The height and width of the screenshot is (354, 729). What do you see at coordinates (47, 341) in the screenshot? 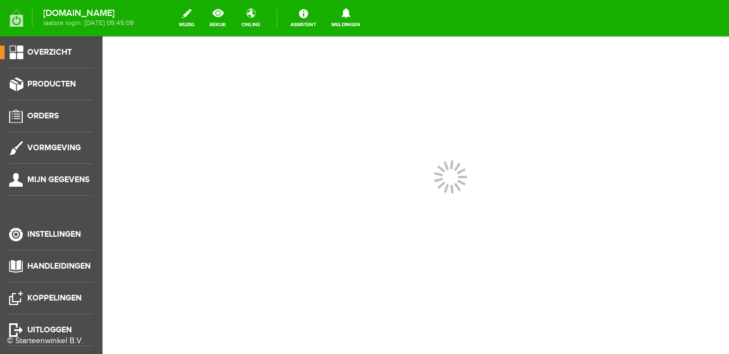
I see `div: © Starteenwinkel B.V.` at bounding box center [47, 341].